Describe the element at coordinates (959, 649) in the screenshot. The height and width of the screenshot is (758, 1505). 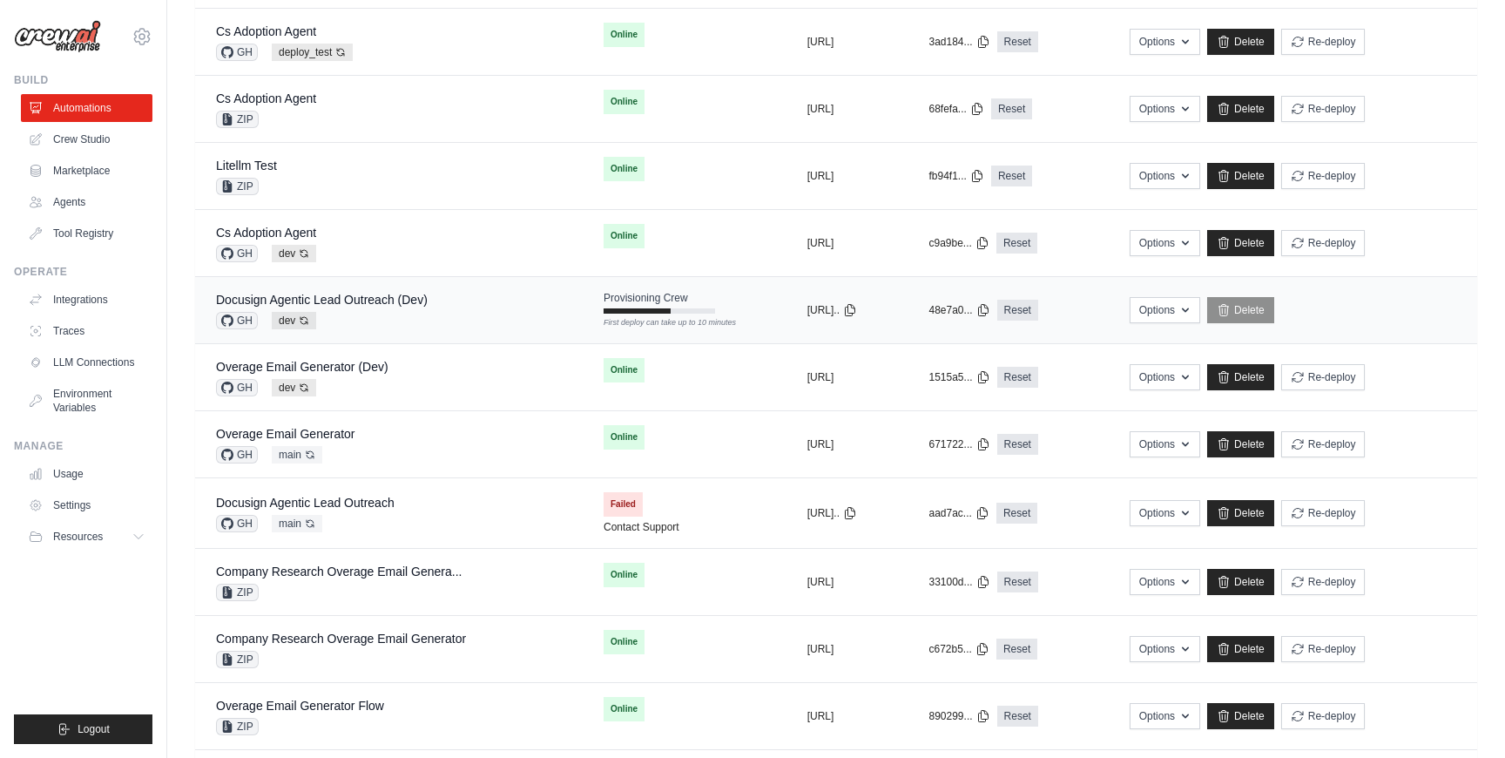
I see `button: c672b5...` at that location.